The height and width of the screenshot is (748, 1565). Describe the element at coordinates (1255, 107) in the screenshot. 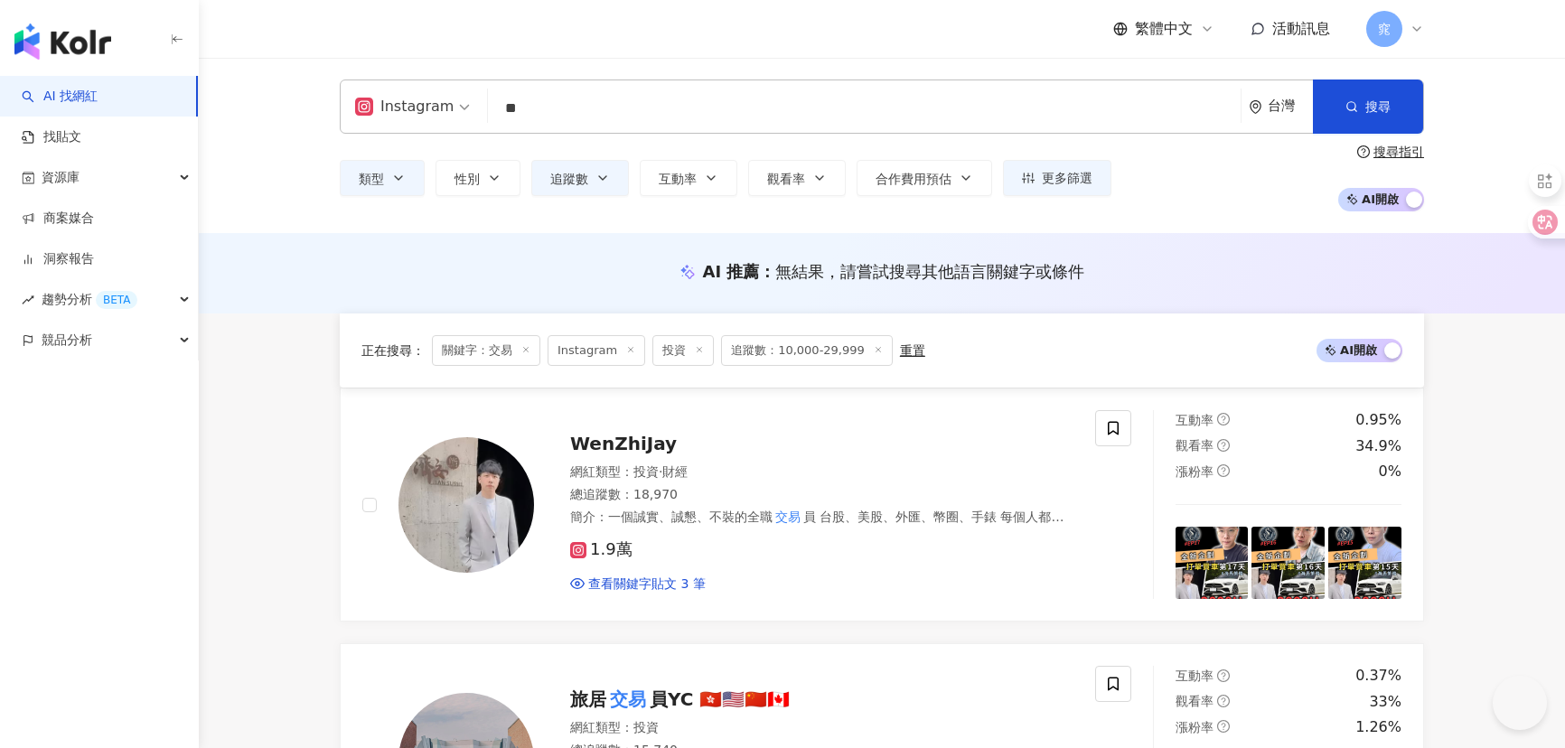

I see `span: environment` at that location.